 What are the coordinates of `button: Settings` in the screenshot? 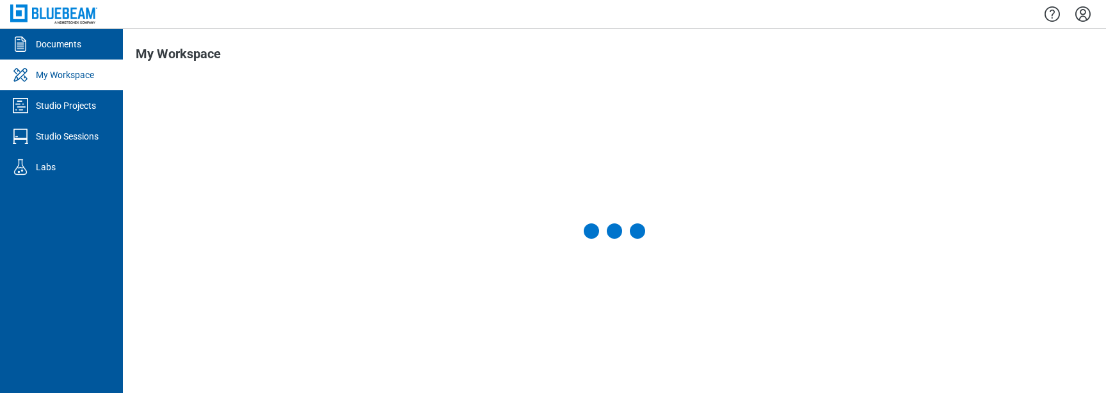 It's located at (1083, 14).